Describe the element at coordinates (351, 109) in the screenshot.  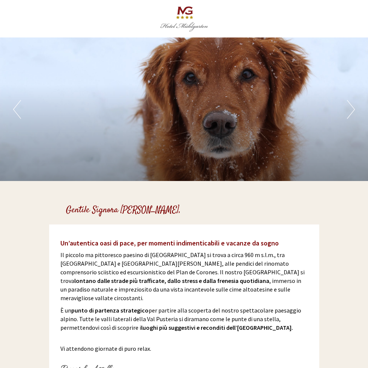
I see `button: Next` at that location.